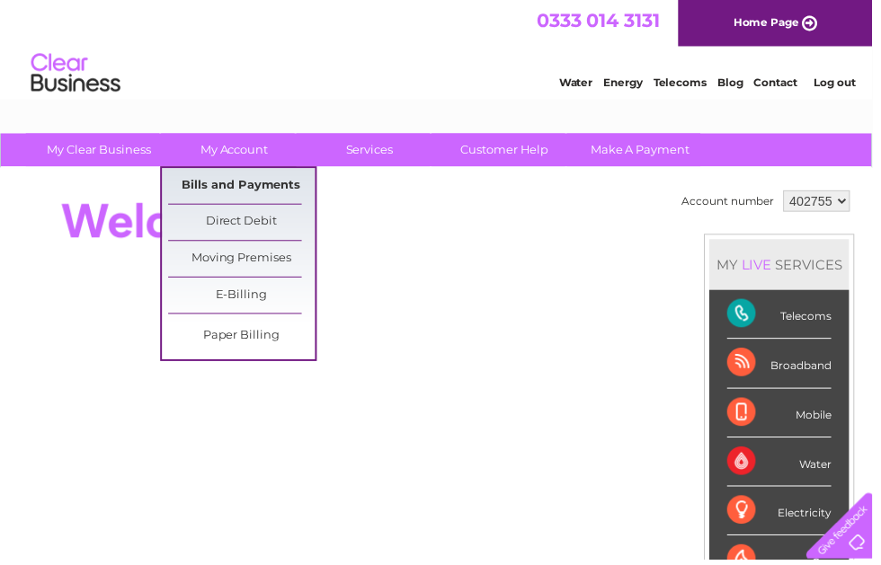  Describe the element at coordinates (604, 20) in the screenshot. I see `span: 0333 014 3131` at that location.